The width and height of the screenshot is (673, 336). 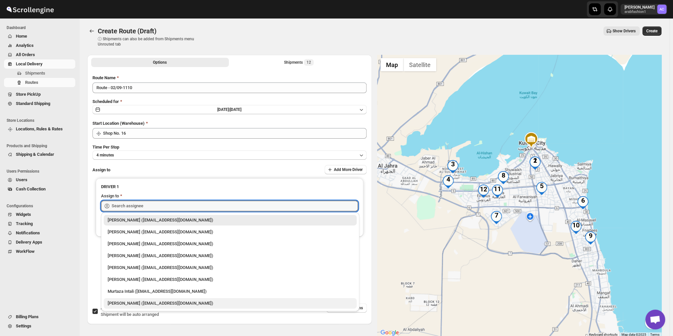 I want to click on span: Options, so click(x=160, y=62).